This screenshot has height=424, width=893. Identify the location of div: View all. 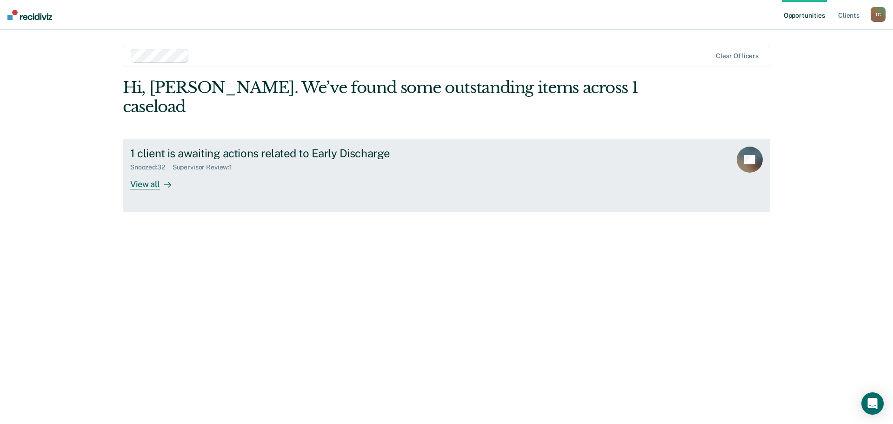
(156, 180).